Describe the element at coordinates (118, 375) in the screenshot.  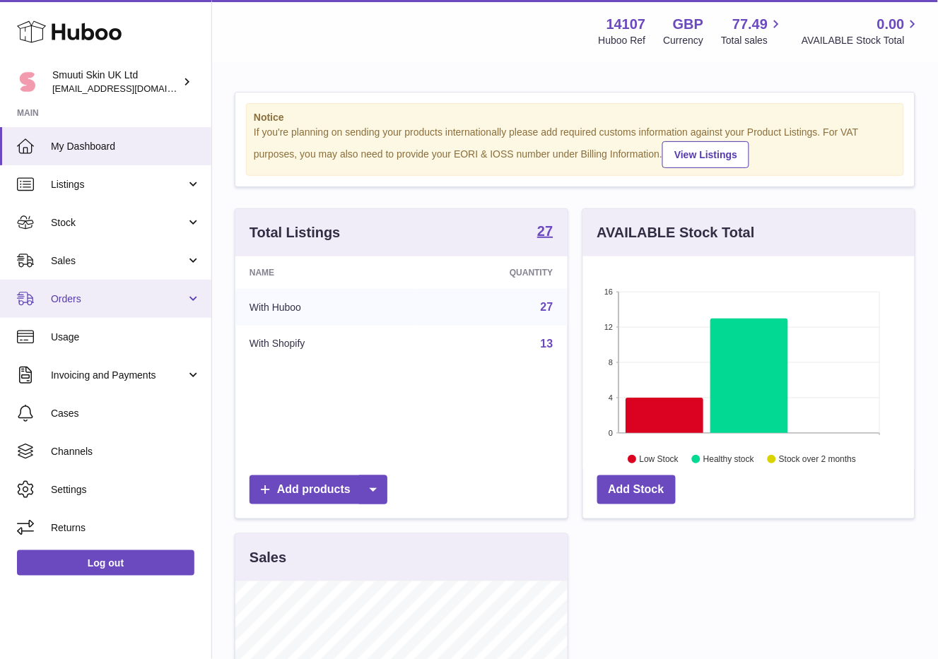
I see `span: Invoicing and Payments` at that location.